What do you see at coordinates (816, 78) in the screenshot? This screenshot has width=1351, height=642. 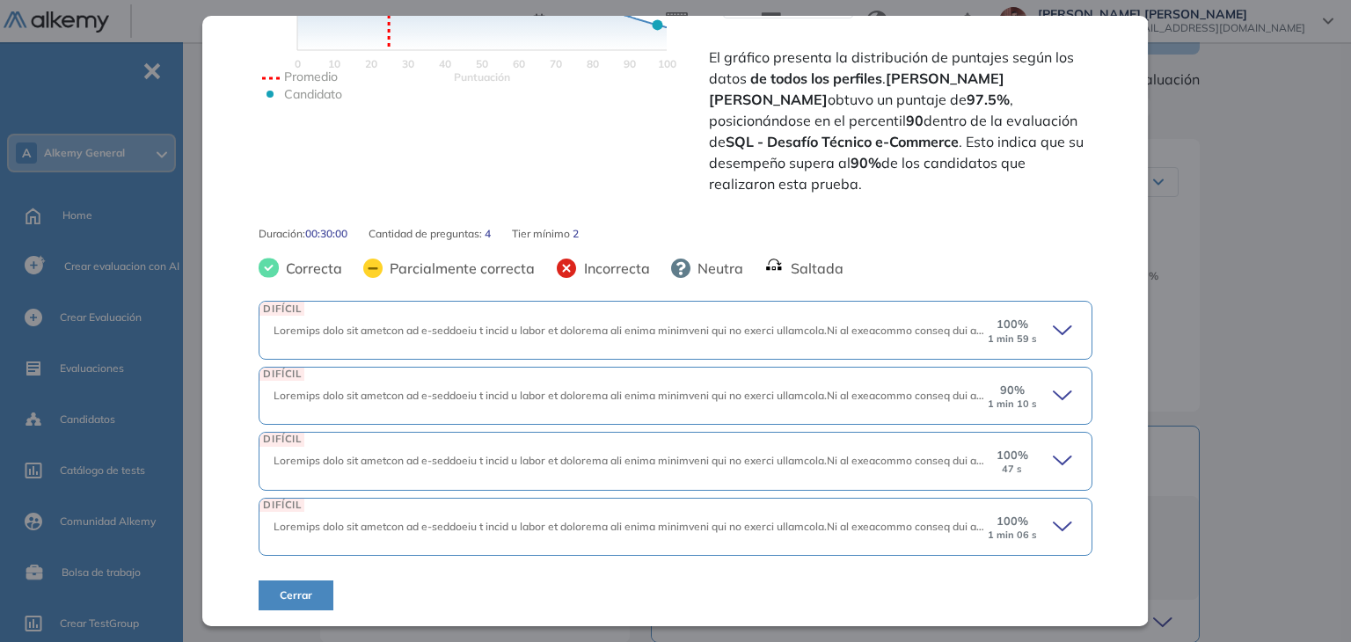 I see `strong: de todos los perfiles` at bounding box center [816, 78].